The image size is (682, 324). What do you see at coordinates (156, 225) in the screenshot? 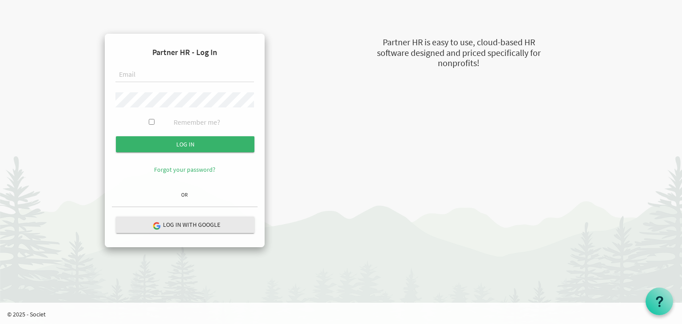
I see `img: google-logo.png` at bounding box center [156, 225].